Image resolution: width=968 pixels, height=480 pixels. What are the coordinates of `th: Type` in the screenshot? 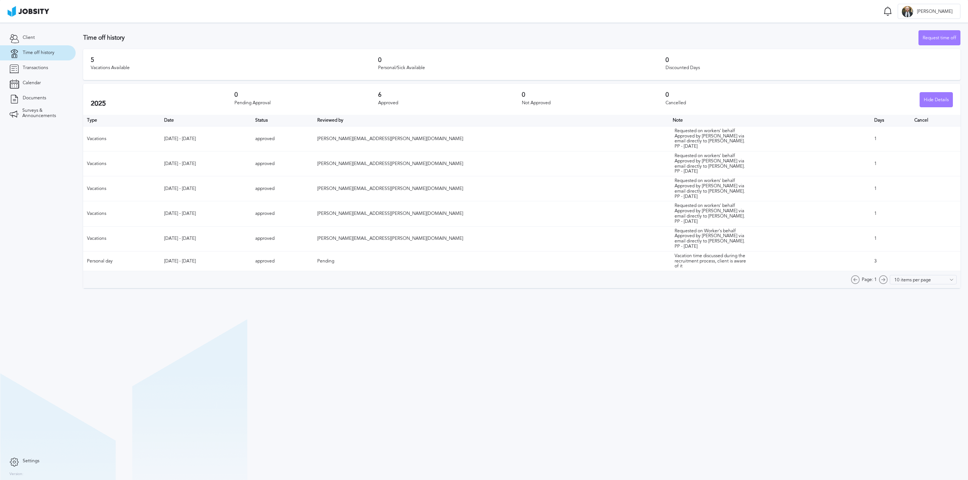 It's located at (122, 121).